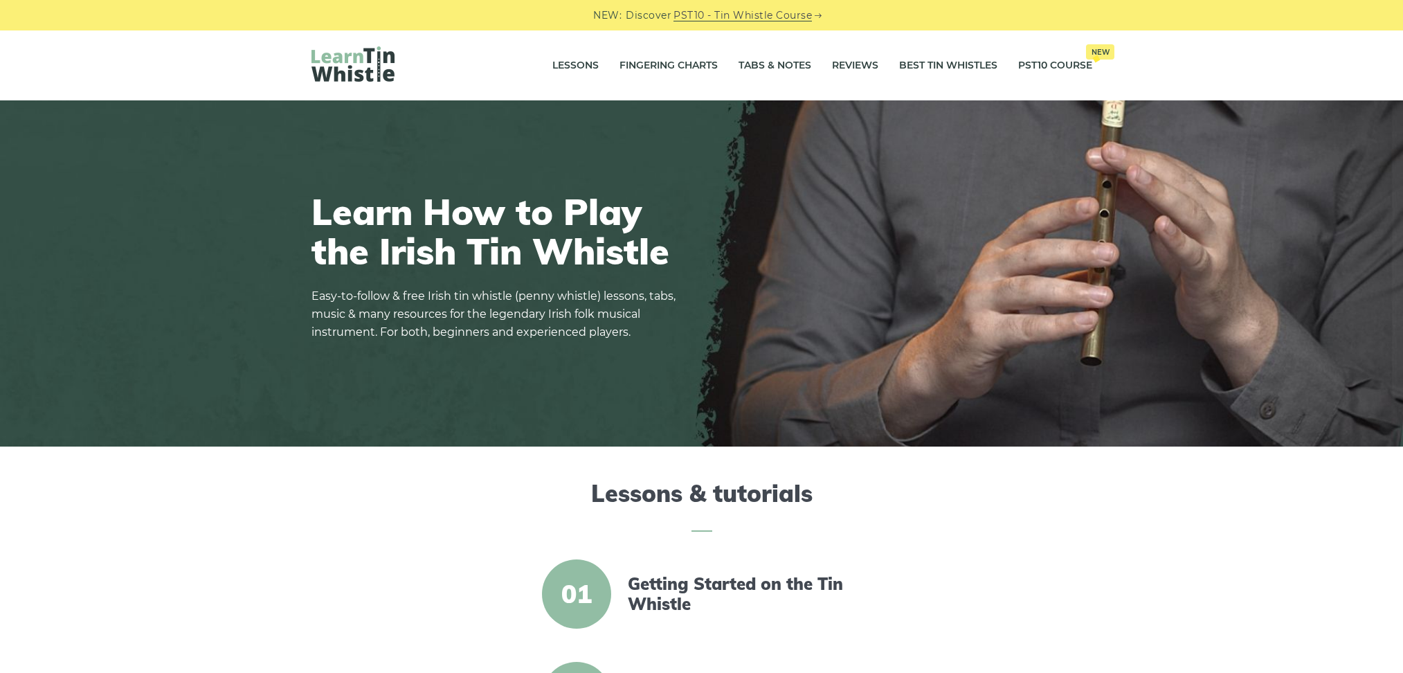  What do you see at coordinates (747, 594) in the screenshot?
I see `a: Getting Started on the Tin Whistle` at bounding box center [747, 594].